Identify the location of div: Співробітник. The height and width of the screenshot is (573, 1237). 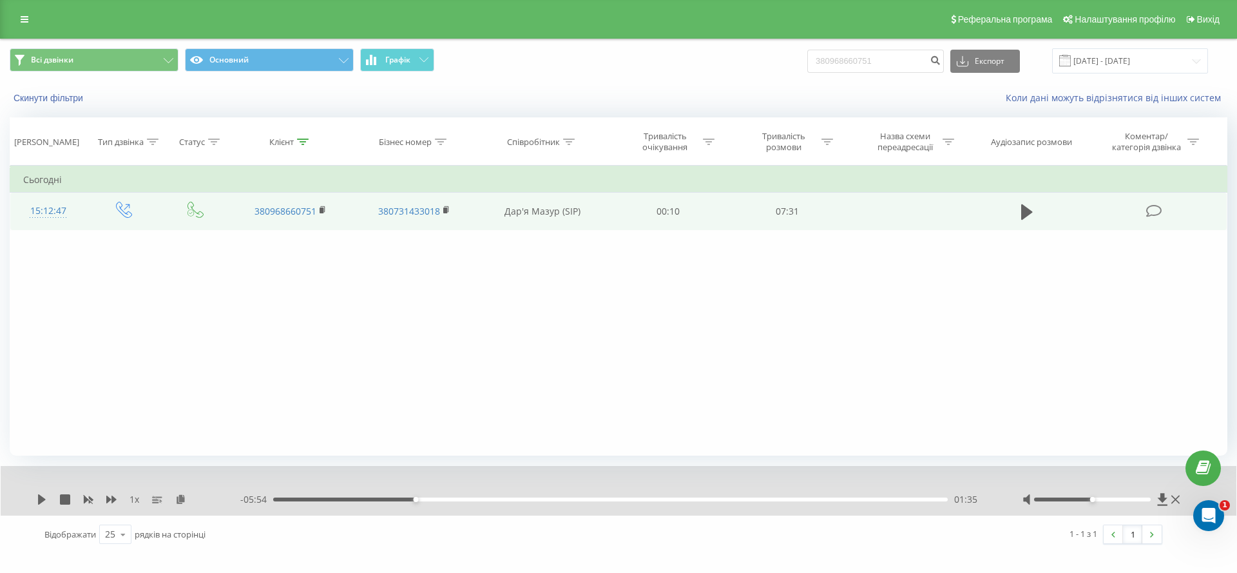
(534, 142).